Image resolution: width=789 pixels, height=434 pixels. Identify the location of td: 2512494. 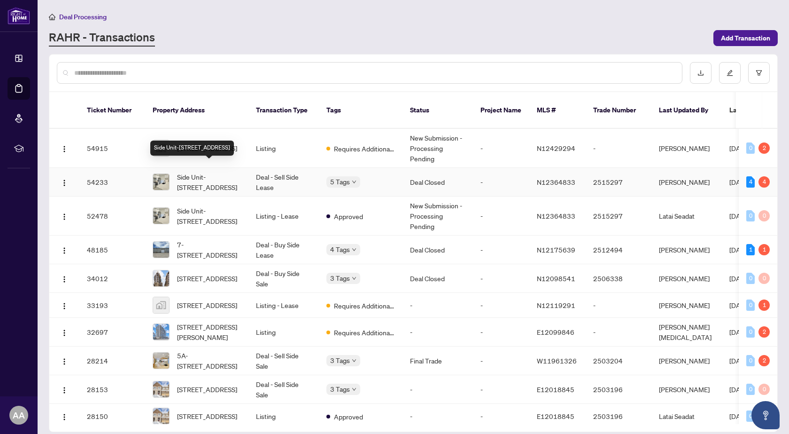
(619, 249).